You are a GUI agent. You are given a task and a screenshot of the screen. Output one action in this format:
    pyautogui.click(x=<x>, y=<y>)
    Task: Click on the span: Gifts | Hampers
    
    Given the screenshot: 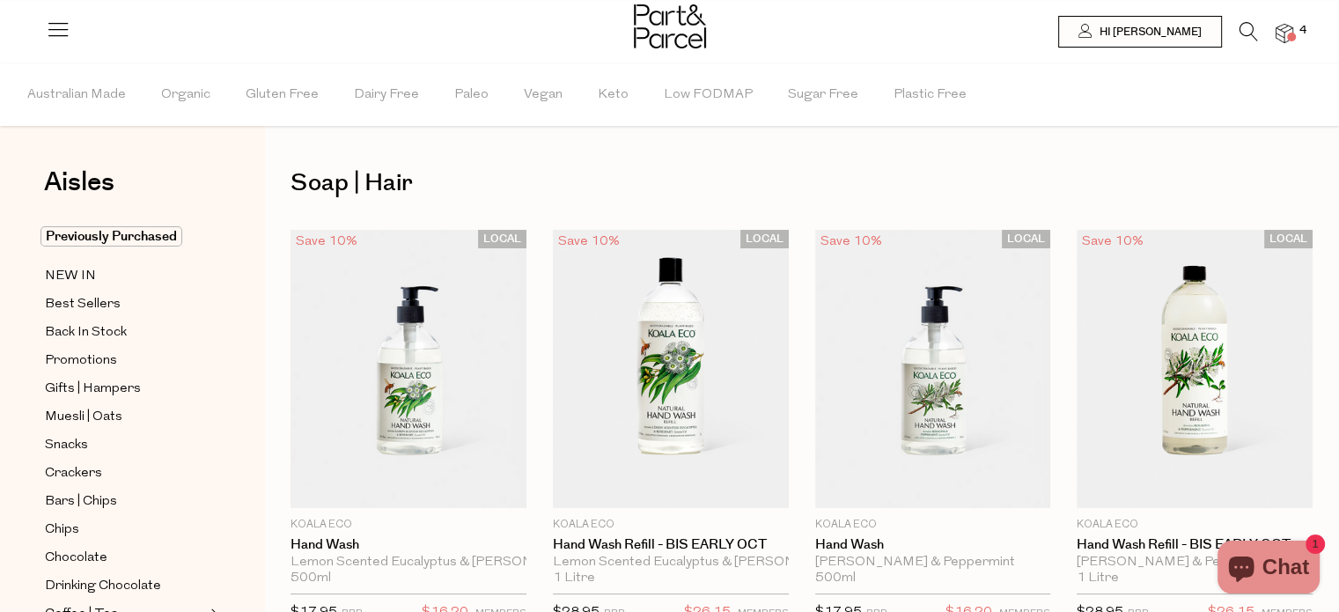 What is the action you would take?
    pyautogui.click(x=92, y=389)
    